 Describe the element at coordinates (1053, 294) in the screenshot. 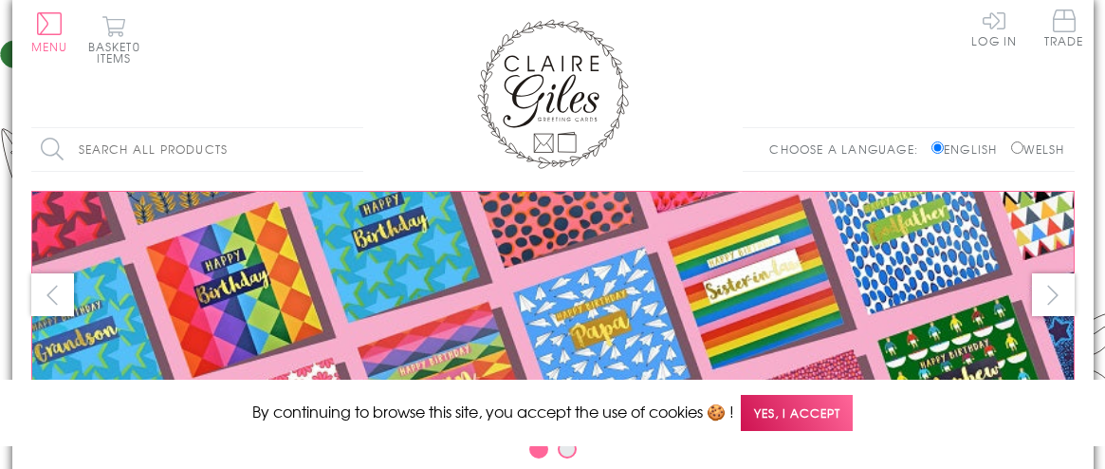

I see `button: next` at that location.